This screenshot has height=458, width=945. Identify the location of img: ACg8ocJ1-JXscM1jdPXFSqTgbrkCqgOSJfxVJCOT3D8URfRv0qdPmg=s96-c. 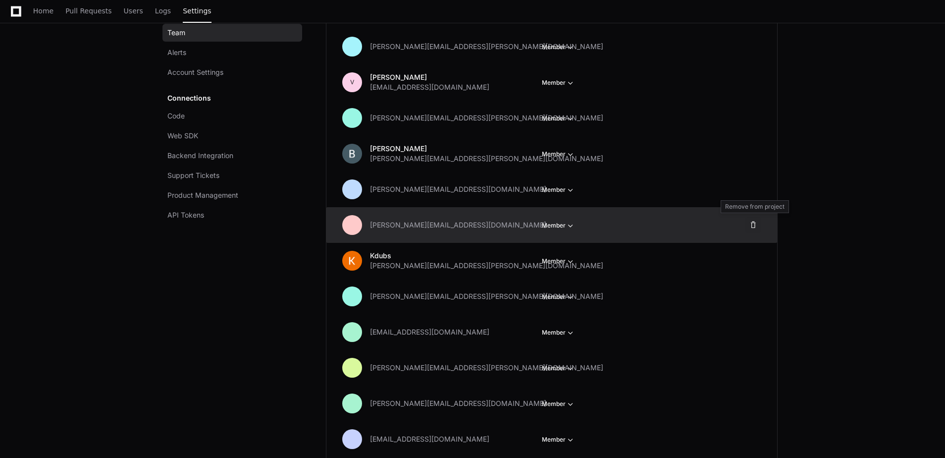
(352, 154).